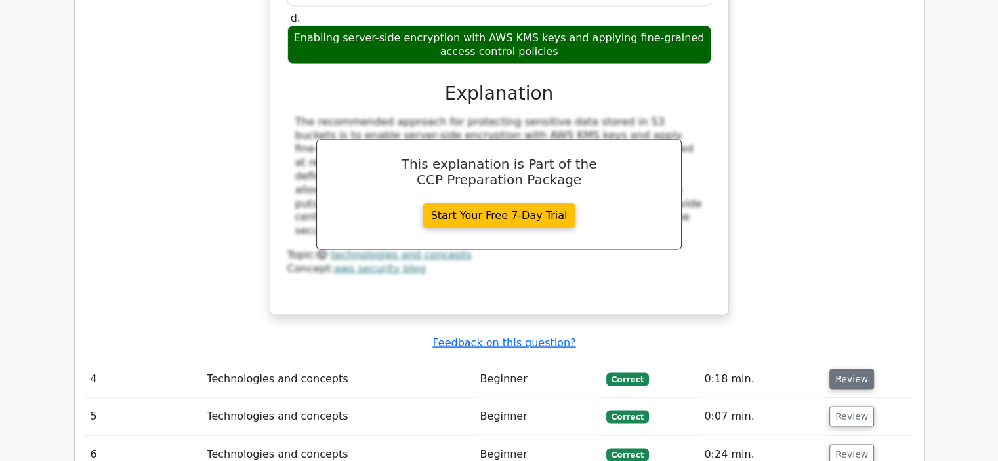  Describe the element at coordinates (500, 269) in the screenshot. I see `div: Concept:` at that location.